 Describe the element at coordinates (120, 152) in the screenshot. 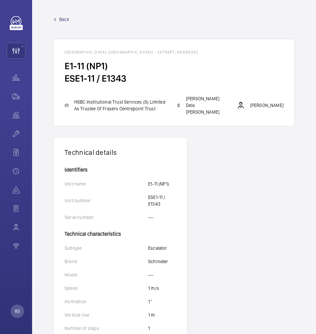

I see `h1: Technical details` at that location.